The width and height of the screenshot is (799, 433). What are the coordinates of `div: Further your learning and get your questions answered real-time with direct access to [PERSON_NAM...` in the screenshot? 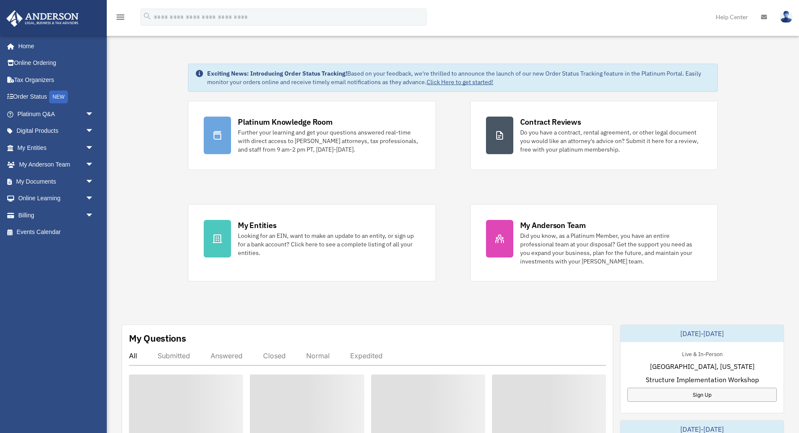 It's located at (329, 141).